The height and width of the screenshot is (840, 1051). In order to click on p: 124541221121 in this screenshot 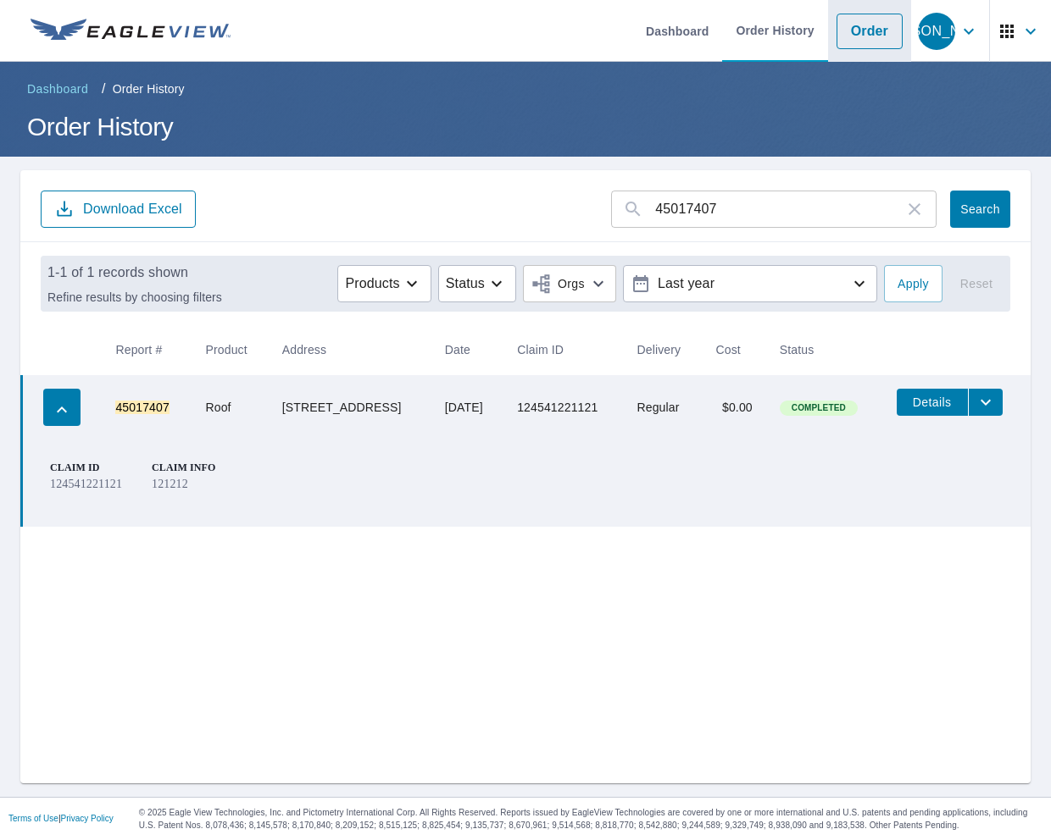, I will do `click(97, 484)`.